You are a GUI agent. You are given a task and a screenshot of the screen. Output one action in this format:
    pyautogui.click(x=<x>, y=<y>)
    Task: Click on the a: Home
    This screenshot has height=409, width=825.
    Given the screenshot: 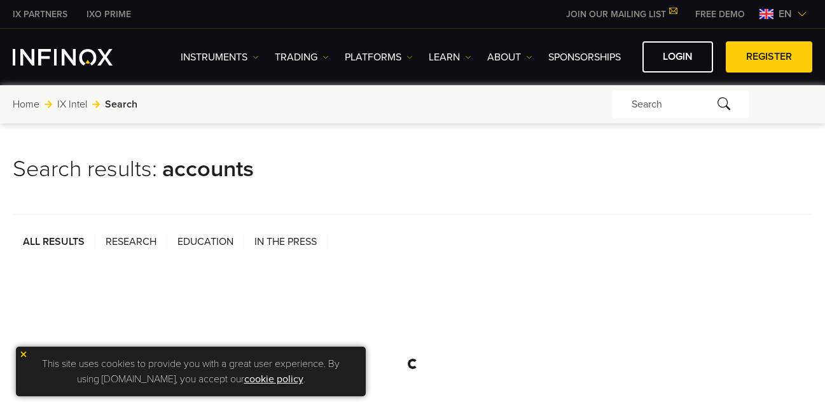 What is the action you would take?
    pyautogui.click(x=26, y=104)
    